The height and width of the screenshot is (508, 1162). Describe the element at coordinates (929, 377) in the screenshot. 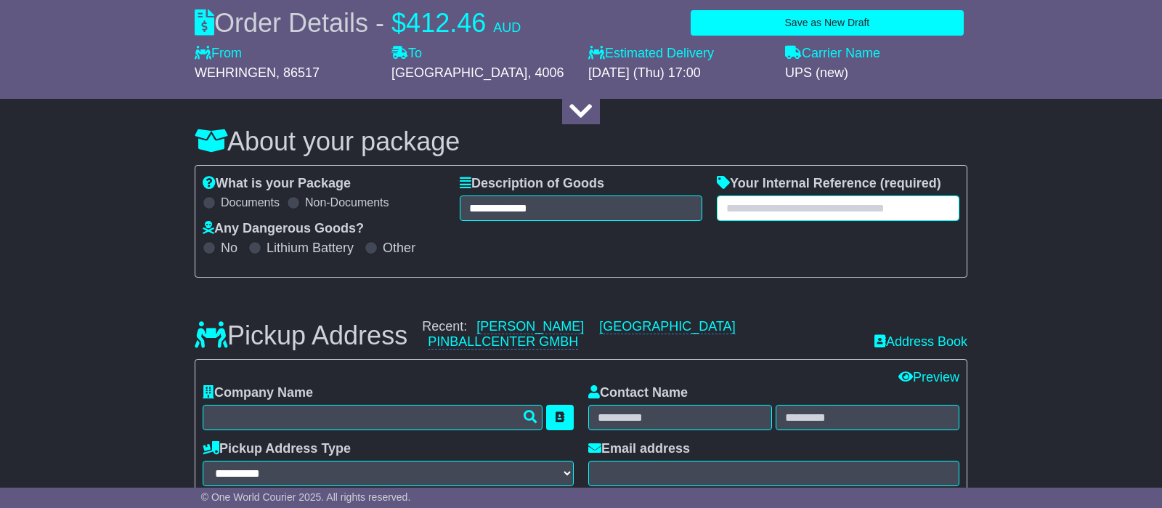

I see `a: Preview` at that location.